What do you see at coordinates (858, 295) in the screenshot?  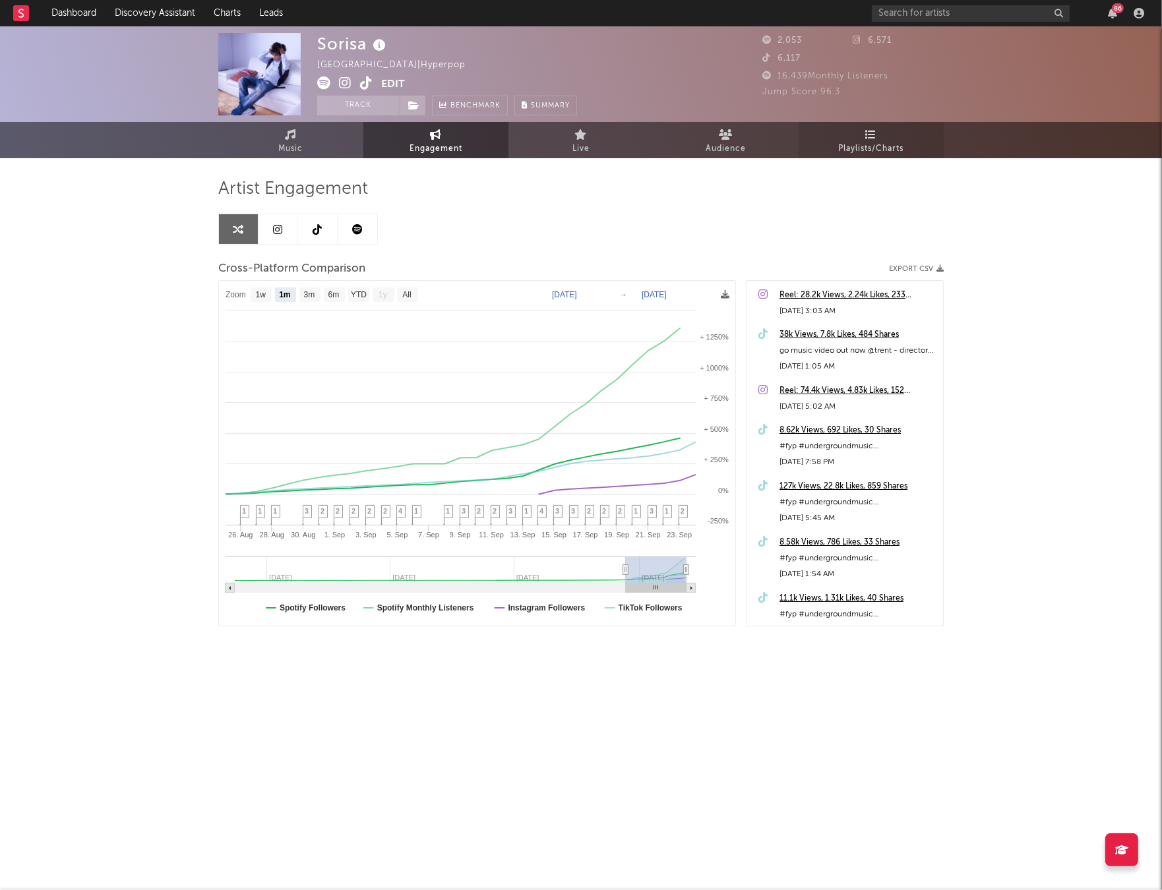 I see `div: Reel: 28.2k Views, 2.24k Likes, 233 Comments` at bounding box center [858, 295].